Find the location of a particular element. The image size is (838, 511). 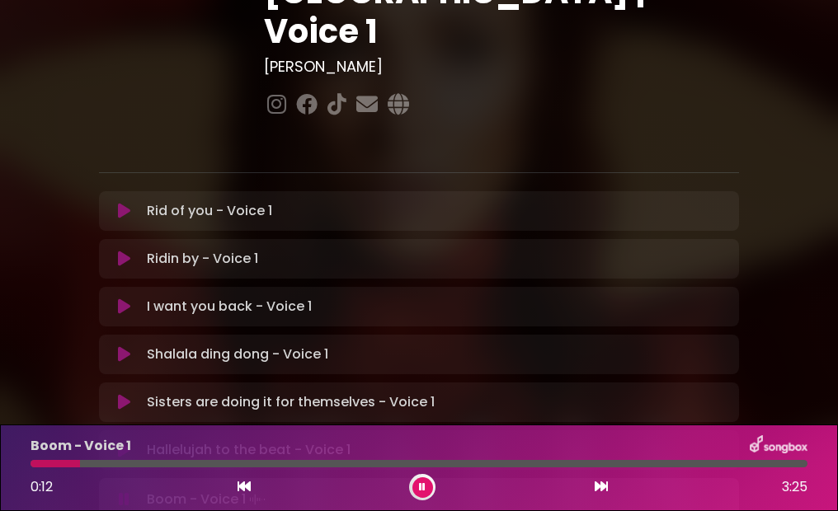

p: Shalala ding dong - Voice 1 is located at coordinates (238, 355).